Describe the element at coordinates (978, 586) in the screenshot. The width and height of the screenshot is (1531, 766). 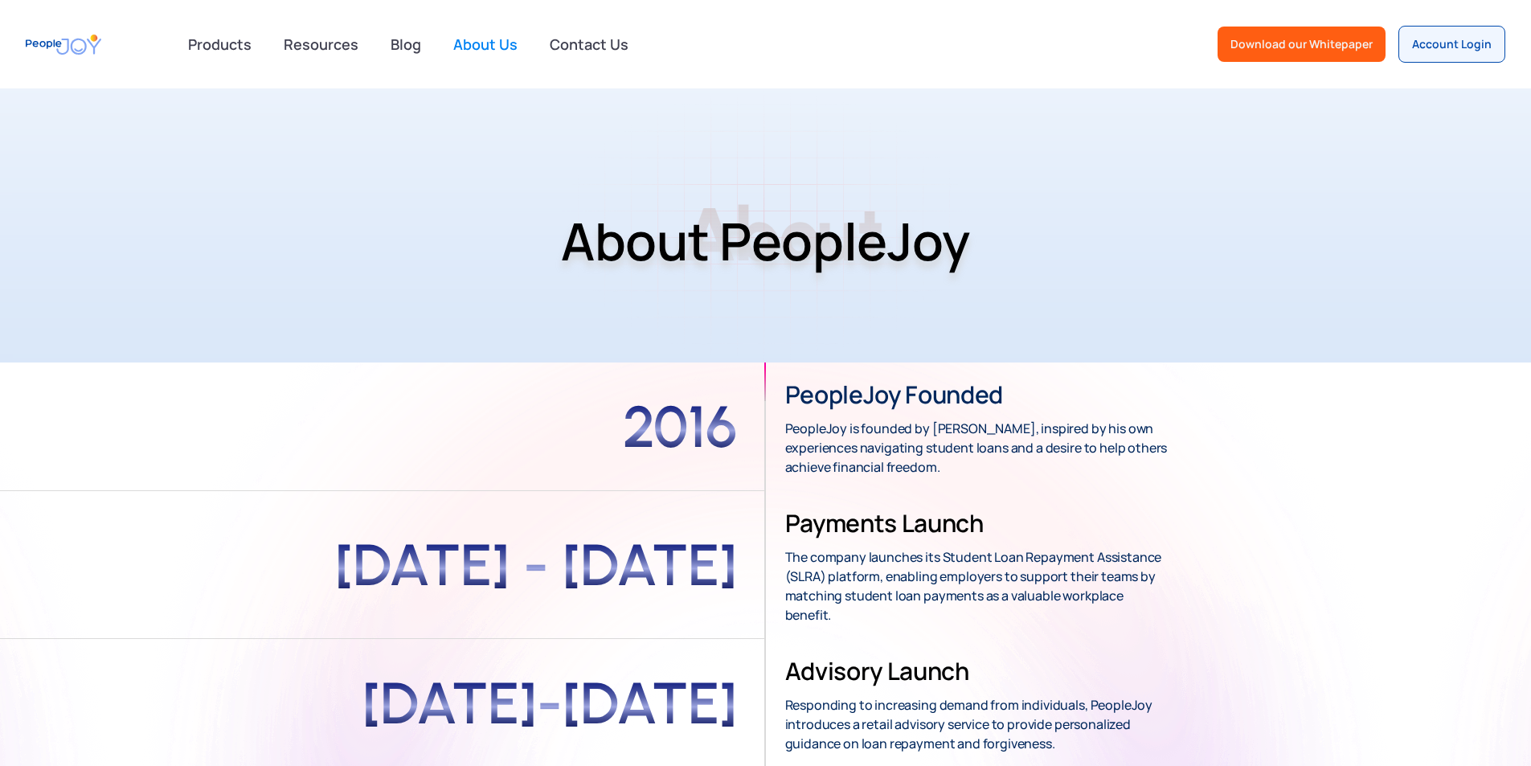
I see `p: The company launches its Student Loan Repayment Assistance (SLRA) platform, enabling employers to...` at that location.